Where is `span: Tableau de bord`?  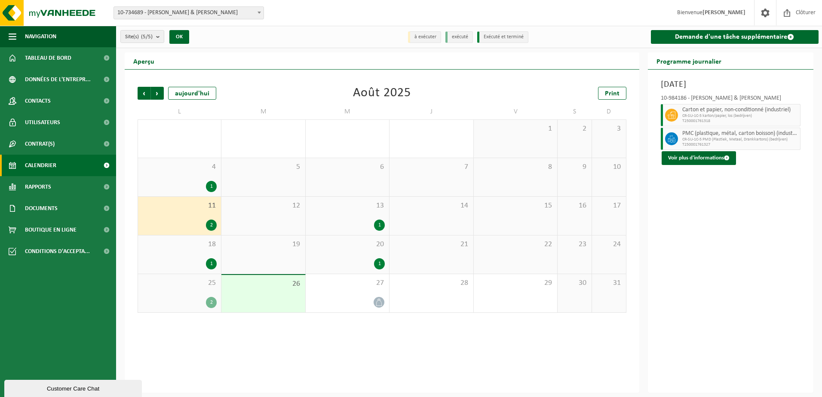 span: Tableau de bord is located at coordinates (48, 58).